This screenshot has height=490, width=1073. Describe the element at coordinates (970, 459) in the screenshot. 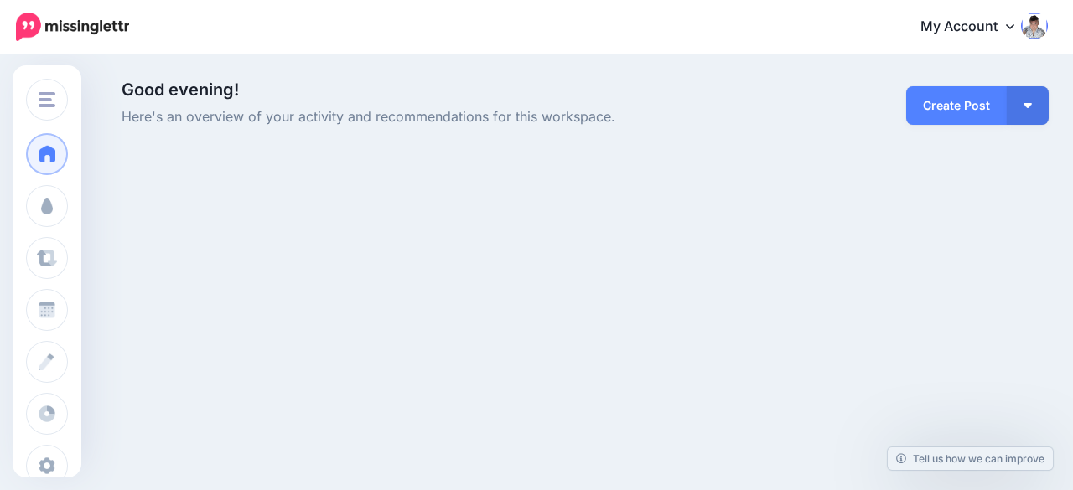

I see `a: Tell us how we can improve` at that location.